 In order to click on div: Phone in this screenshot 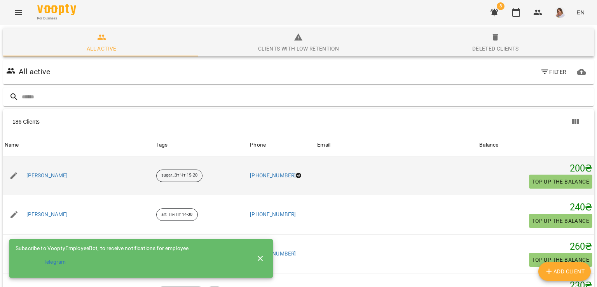, I will do `click(258, 145)`.